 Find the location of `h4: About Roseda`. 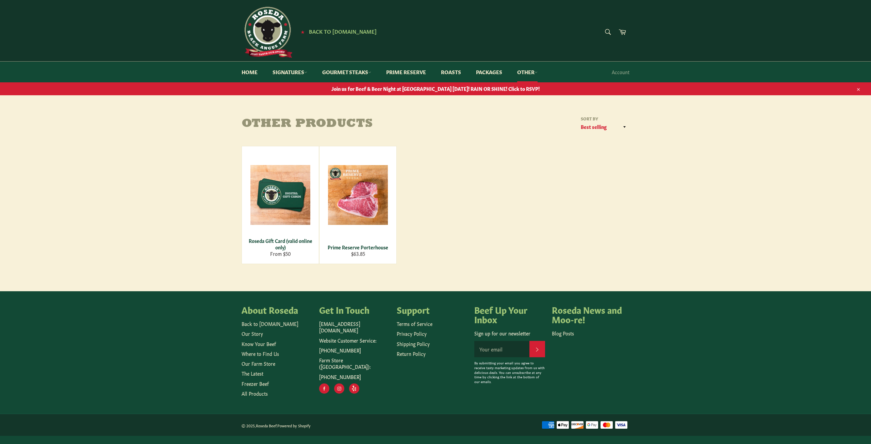

h4: About Roseda is located at coordinates (277, 310).